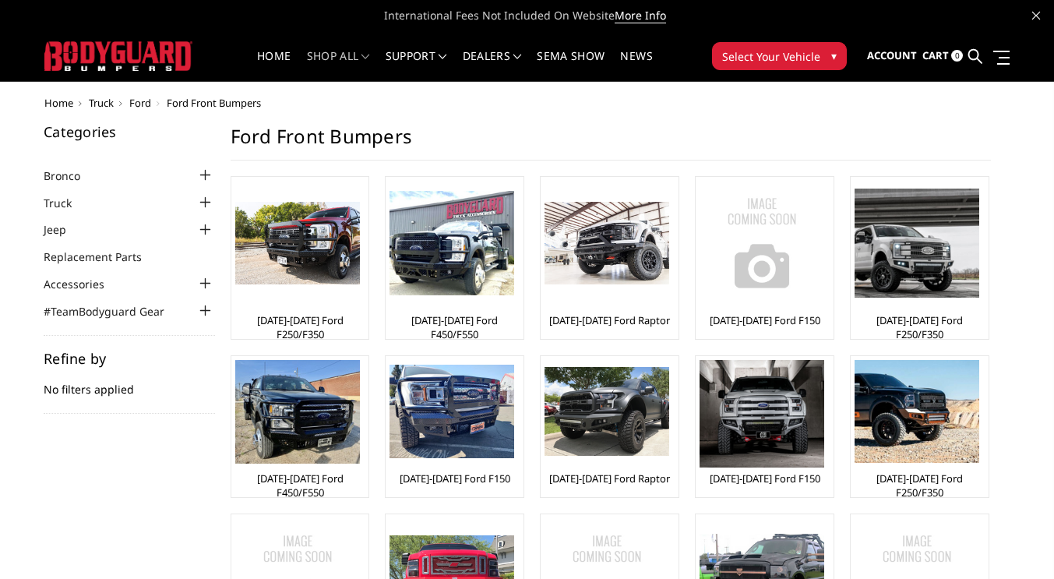 The image size is (1054, 579). What do you see at coordinates (114, 311) in the screenshot?
I see `a: #TeamBodyguard Gear` at bounding box center [114, 311].